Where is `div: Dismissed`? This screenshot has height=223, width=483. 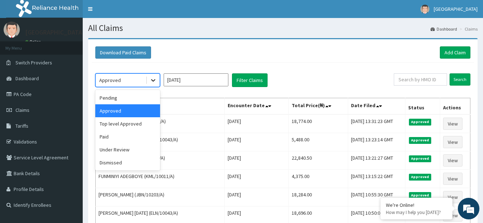 div: Dismissed is located at coordinates (128, 163).